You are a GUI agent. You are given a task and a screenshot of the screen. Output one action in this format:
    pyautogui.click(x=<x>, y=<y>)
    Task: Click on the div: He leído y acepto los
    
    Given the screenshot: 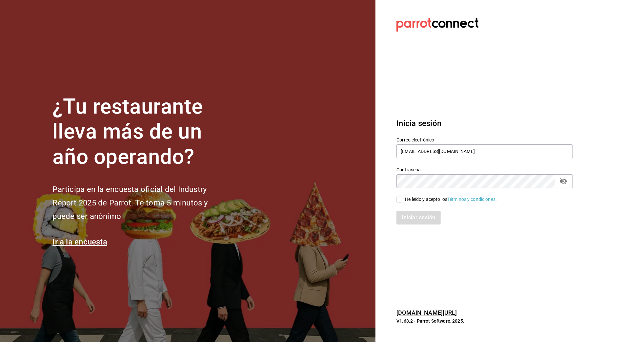 What is the action you would take?
    pyautogui.click(x=451, y=199)
    